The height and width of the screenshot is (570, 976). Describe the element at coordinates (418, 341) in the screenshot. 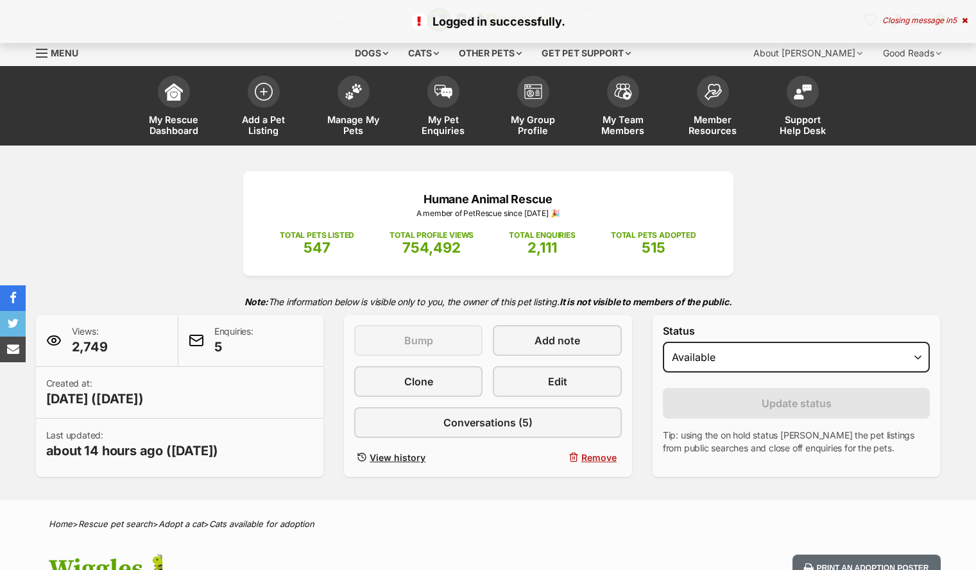

I see `span: Bump` at that location.